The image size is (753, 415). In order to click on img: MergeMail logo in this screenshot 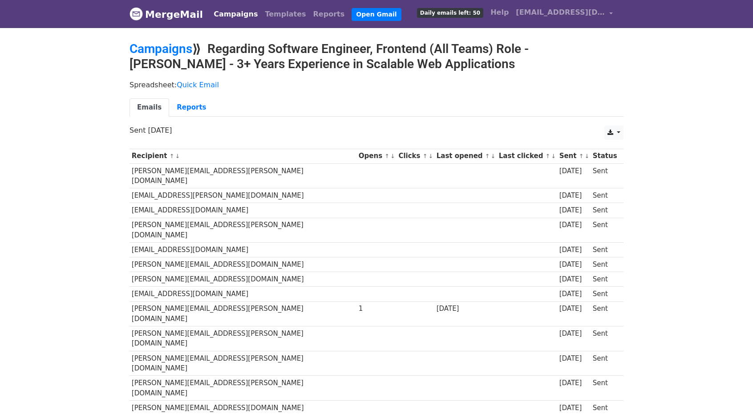, I will do `click(136, 14)`.